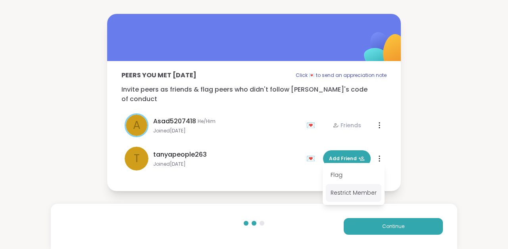 The width and height of the screenshot is (508, 249). I want to click on span: Flag, so click(354, 175).